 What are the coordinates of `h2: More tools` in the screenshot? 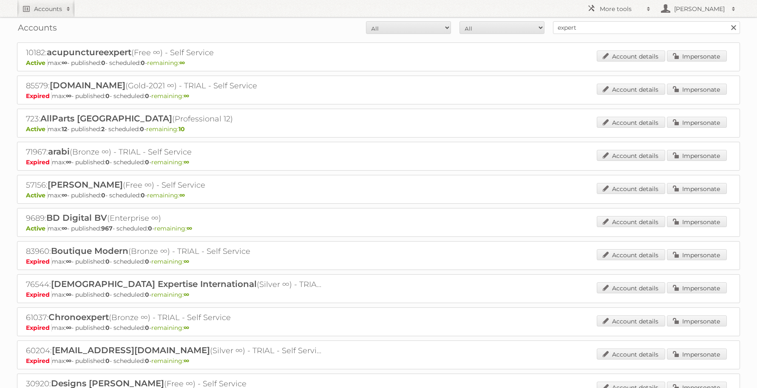 It's located at (621, 9).